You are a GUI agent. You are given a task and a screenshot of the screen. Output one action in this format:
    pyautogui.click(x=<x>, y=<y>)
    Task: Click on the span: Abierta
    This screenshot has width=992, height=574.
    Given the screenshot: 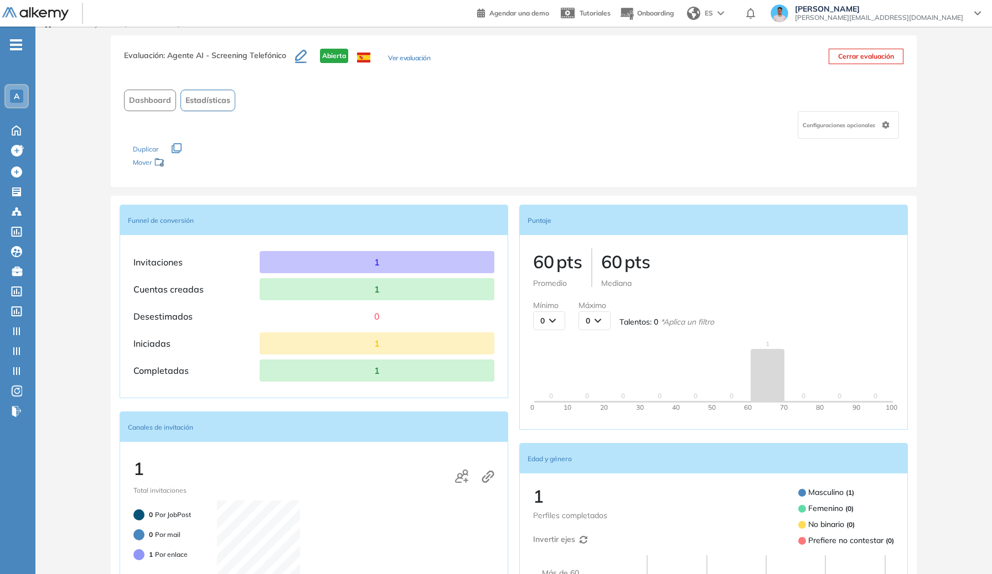 What is the action you would take?
    pyautogui.click(x=334, y=56)
    